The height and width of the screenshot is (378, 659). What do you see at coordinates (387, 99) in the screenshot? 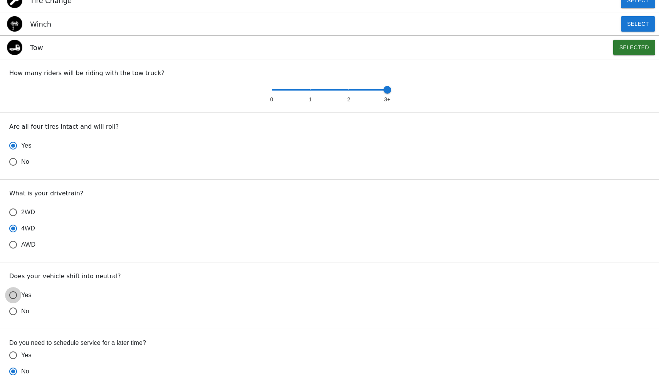
I see `span: 3+` at bounding box center [387, 99].